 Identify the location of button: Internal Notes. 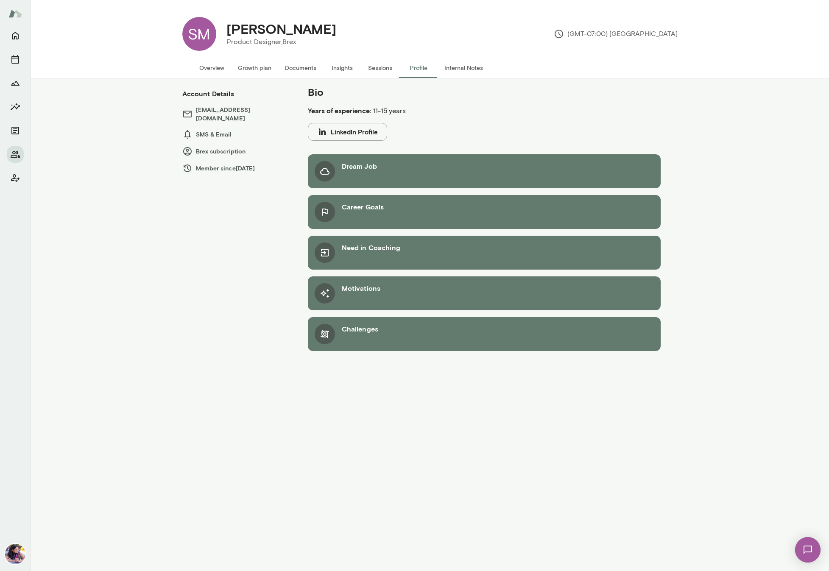
(464, 68).